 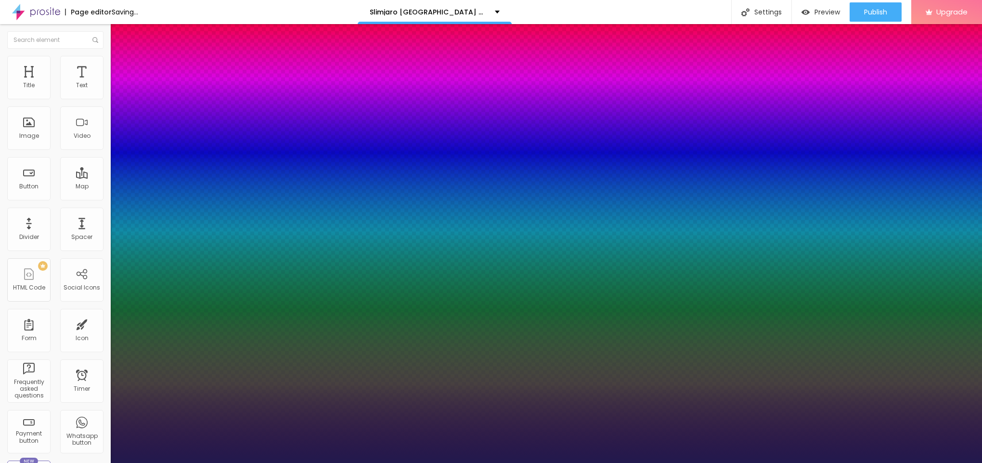 I want to click on span: Upgrade, so click(x=952, y=12).